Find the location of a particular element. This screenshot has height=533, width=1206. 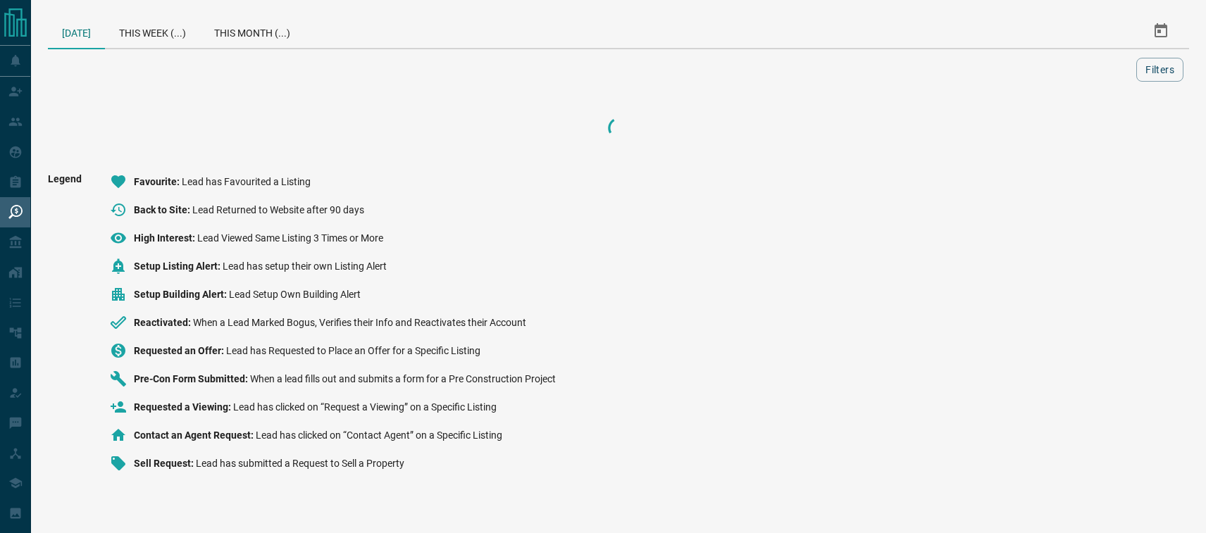

span: Reactivated is located at coordinates (163, 323).